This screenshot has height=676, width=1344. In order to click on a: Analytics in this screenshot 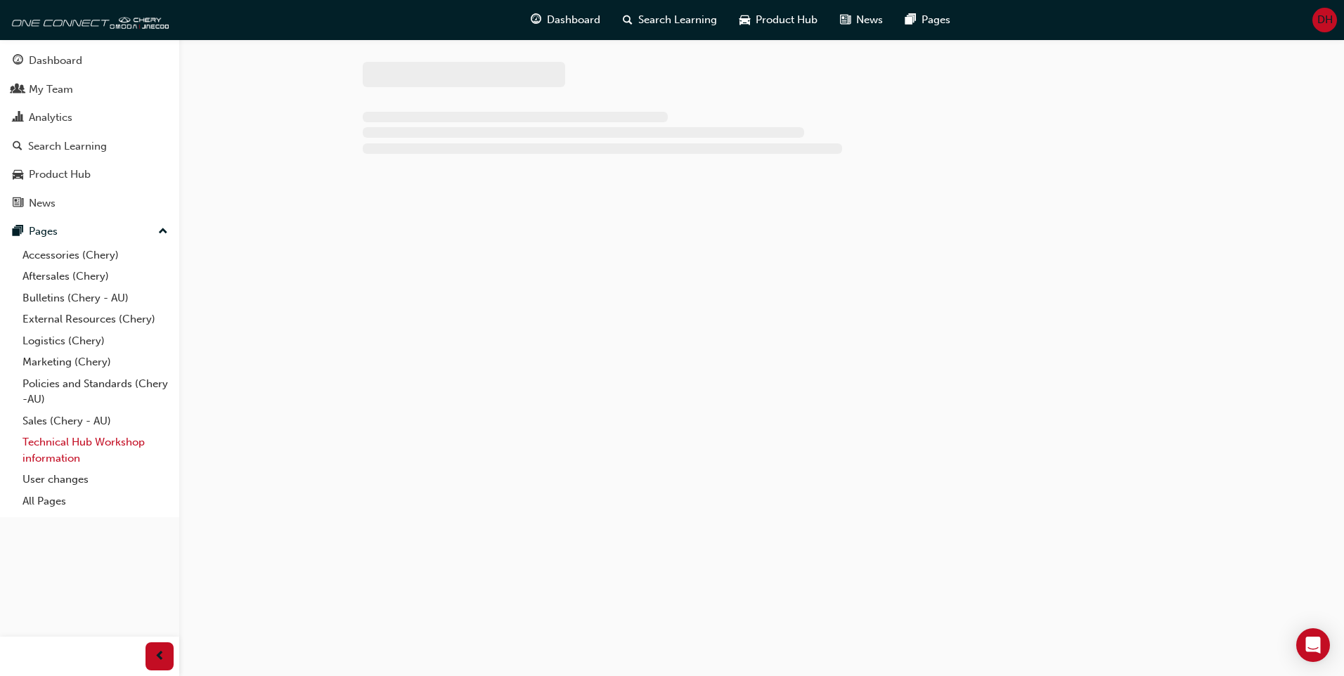, I will do `click(89, 117)`.